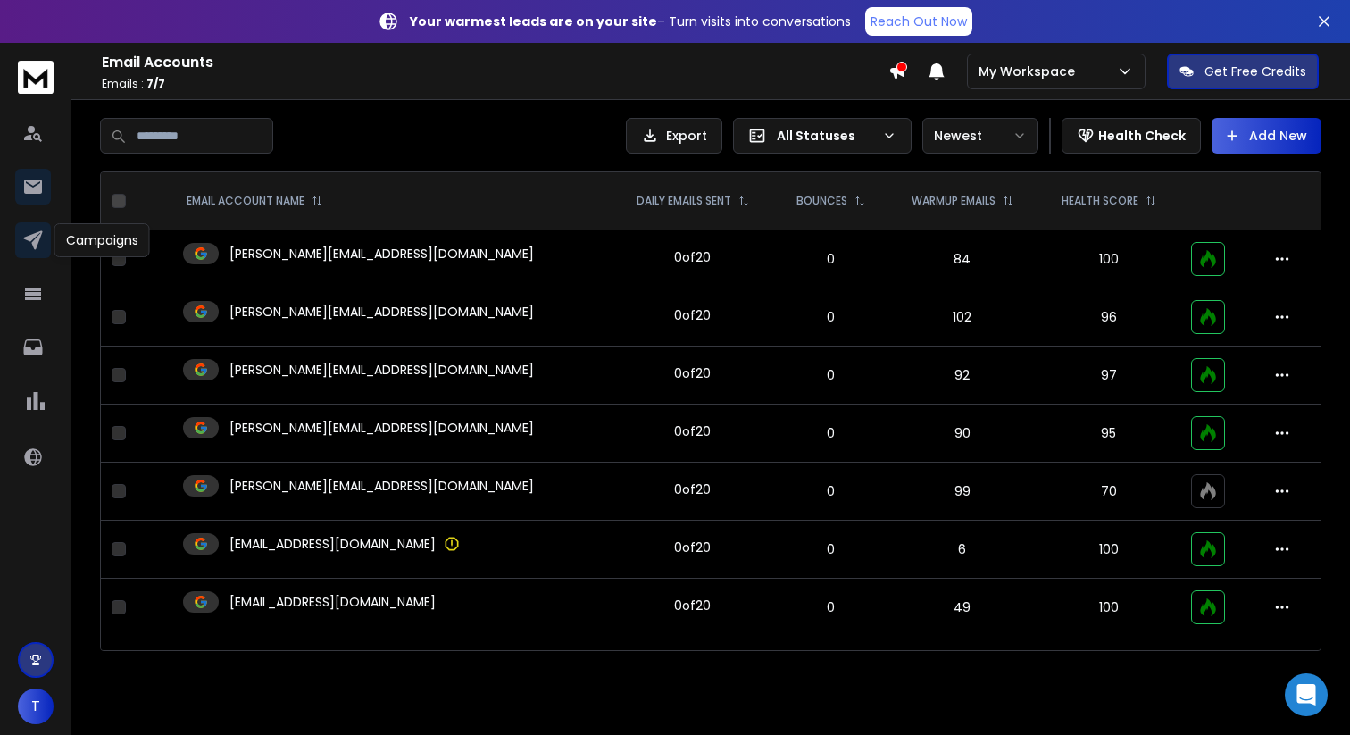 The image size is (1350, 735). What do you see at coordinates (1109, 433) in the screenshot?
I see `td: 95` at bounding box center [1109, 433].